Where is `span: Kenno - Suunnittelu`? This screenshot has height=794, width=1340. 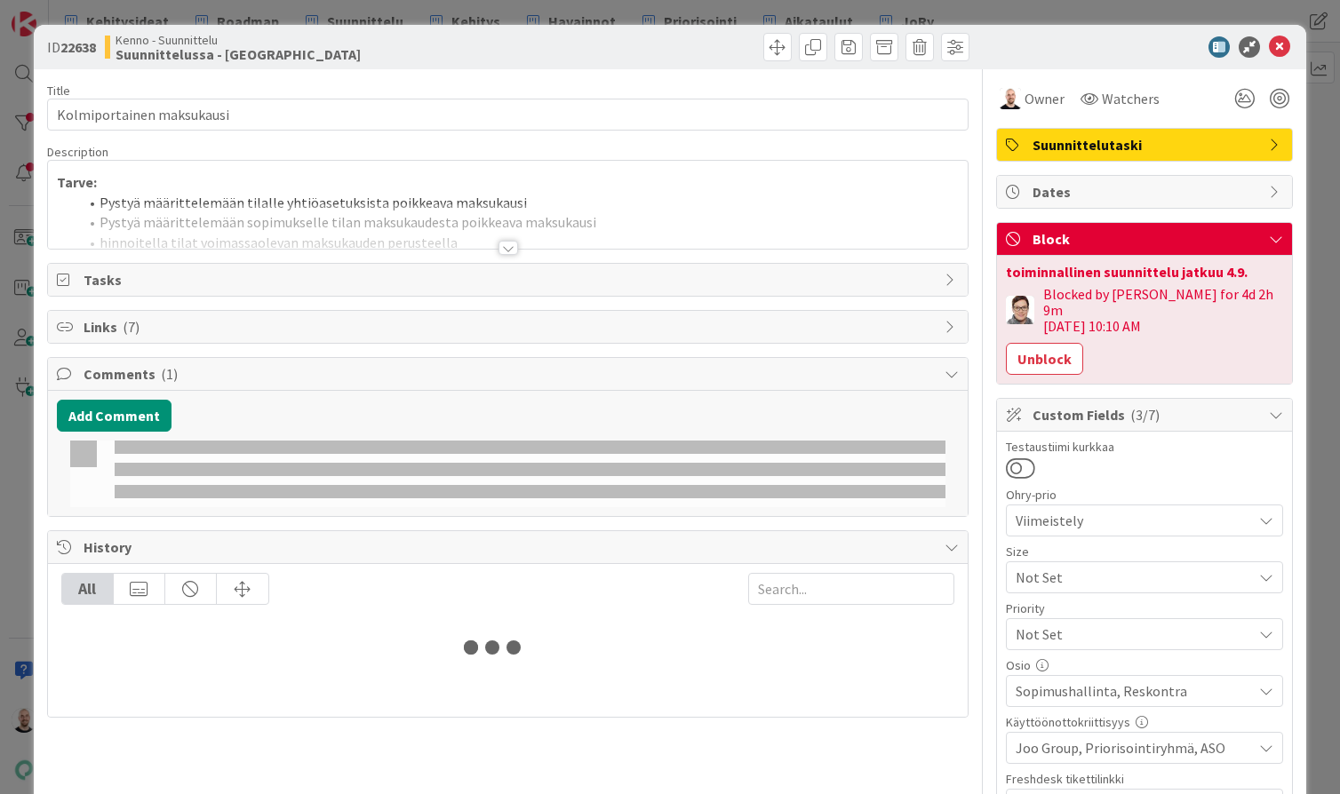
span: Kenno - Suunnittelu is located at coordinates (238, 40).